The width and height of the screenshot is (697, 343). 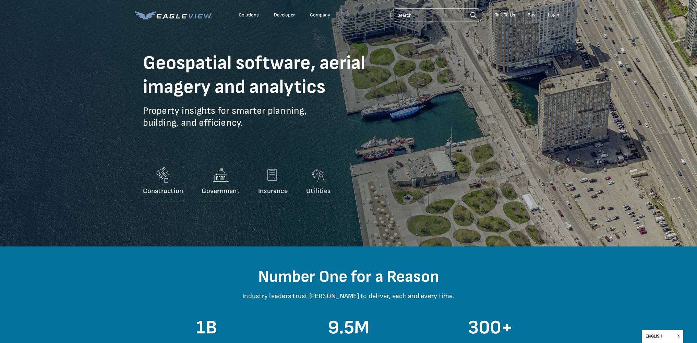 I want to click on p: Utilities, so click(x=318, y=191).